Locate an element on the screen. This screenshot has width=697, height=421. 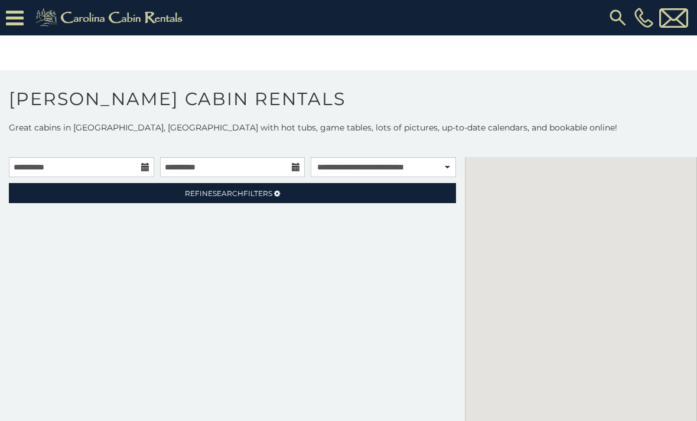
span: Refine Filters is located at coordinates (229, 193).